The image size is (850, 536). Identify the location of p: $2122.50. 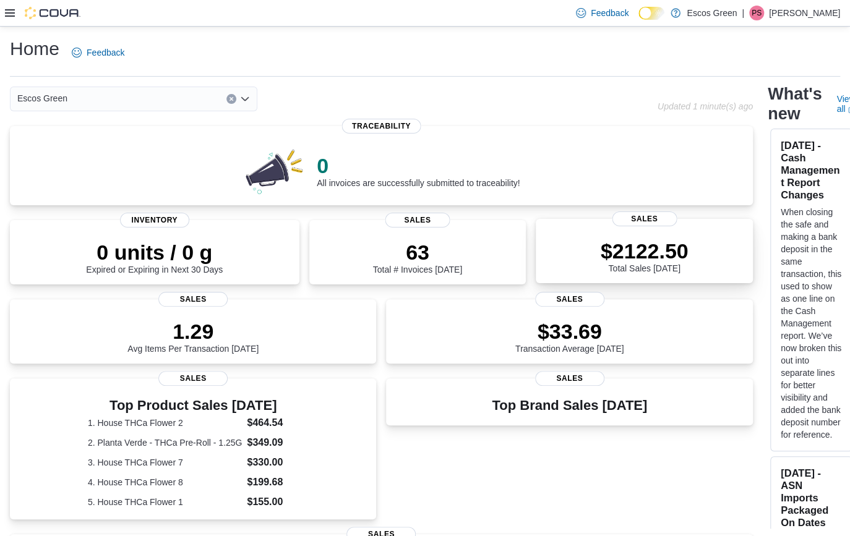
(645, 251).